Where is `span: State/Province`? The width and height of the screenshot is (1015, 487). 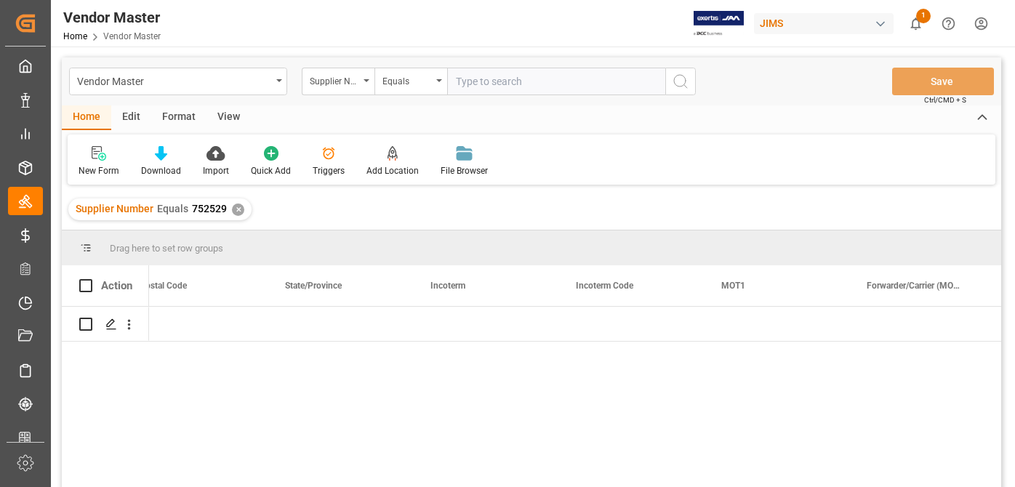
span: State/Province is located at coordinates (313, 286).